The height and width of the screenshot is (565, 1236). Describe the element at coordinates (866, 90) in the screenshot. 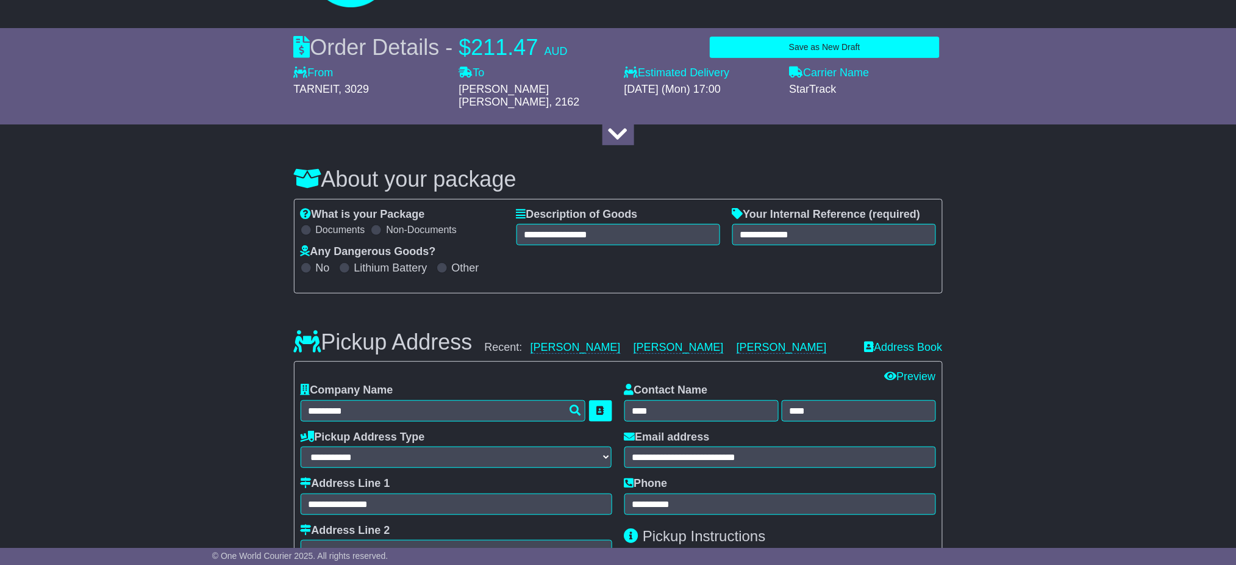

I see `div: StarTrack` at that location.